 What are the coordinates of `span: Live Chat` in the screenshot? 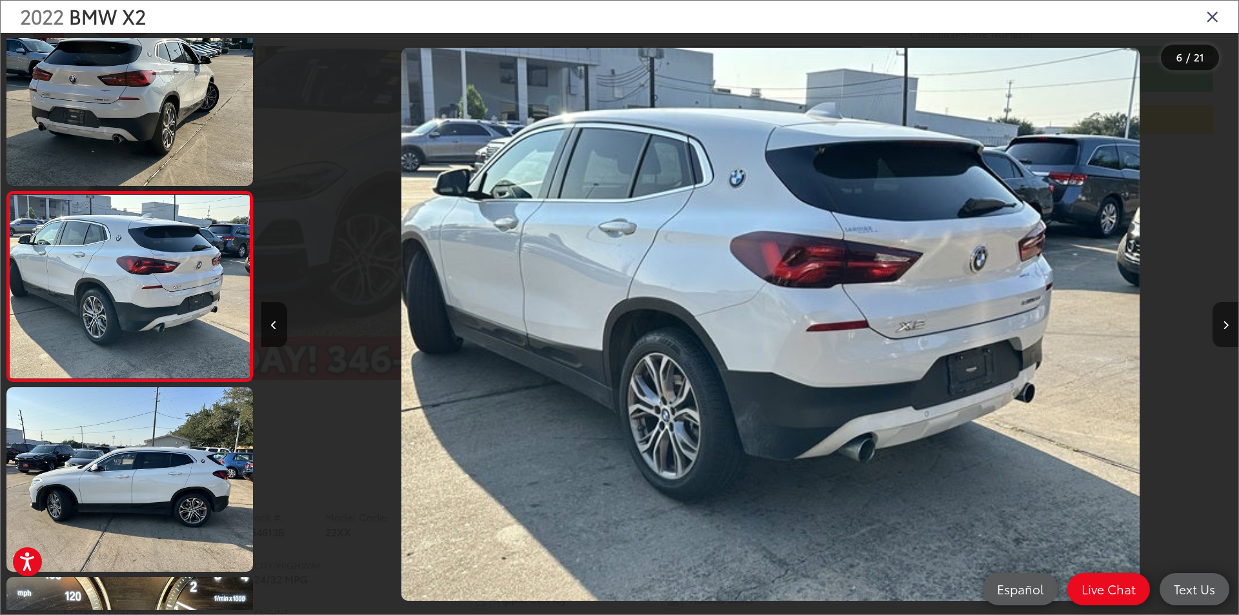 It's located at (1109, 589).